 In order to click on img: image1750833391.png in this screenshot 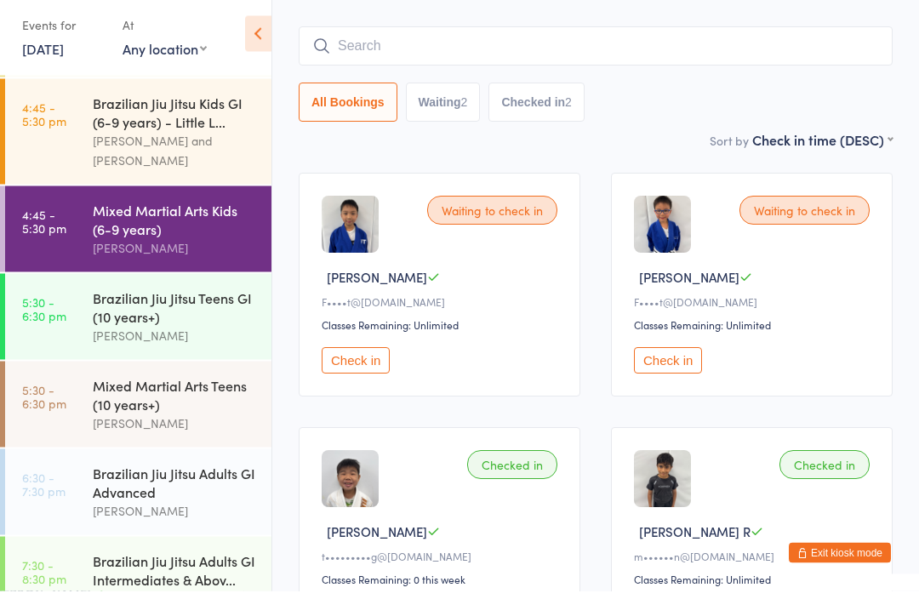, I will do `click(350, 487)`.